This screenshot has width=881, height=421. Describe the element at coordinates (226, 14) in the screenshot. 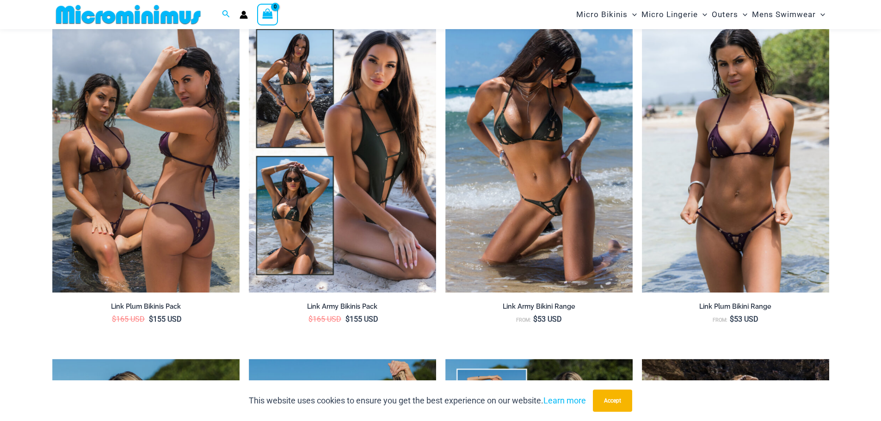

I see `a: Search icon link` at that location.